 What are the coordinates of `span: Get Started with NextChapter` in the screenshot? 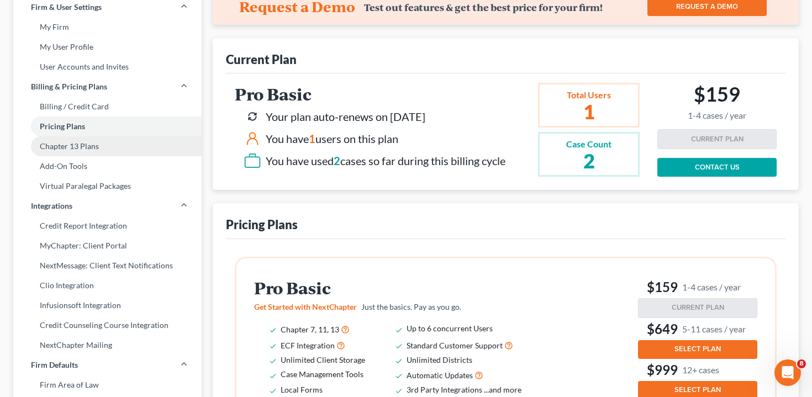 It's located at (305, 306).